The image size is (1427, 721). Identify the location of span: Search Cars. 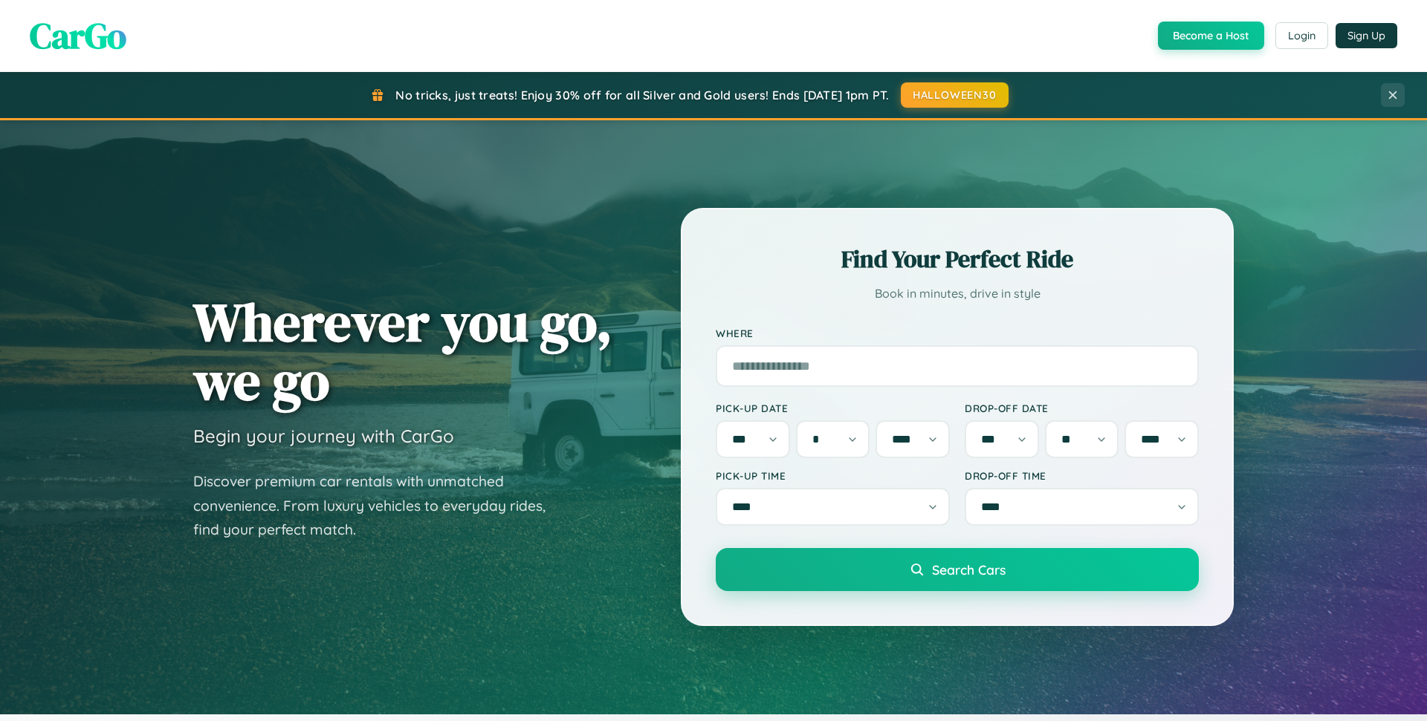
(968, 570).